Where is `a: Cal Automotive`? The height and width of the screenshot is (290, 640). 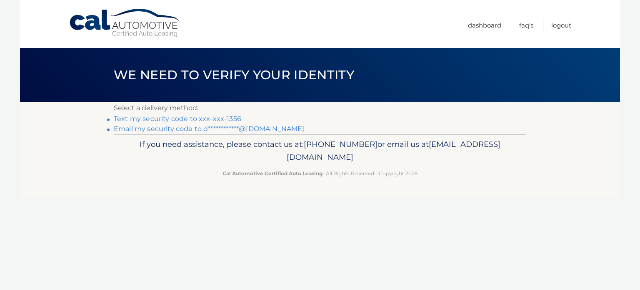 a: Cal Automotive is located at coordinates (125, 23).